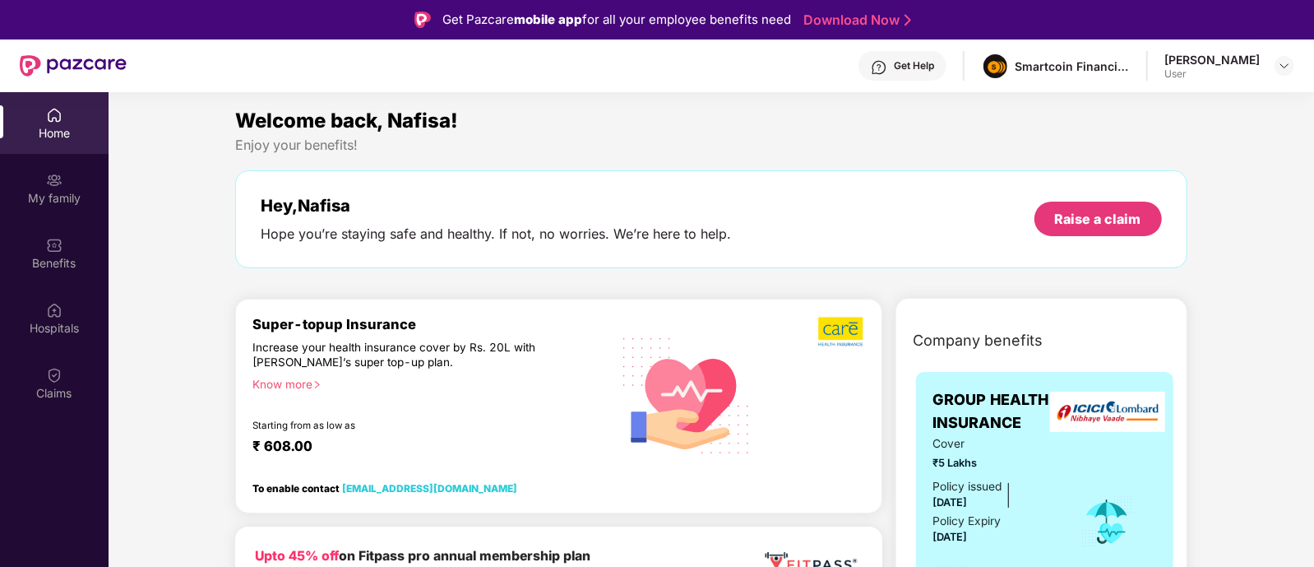 Image resolution: width=1314 pixels, height=567 pixels. Describe the element at coordinates (908, 20) in the screenshot. I see `img: Stroke` at that location.